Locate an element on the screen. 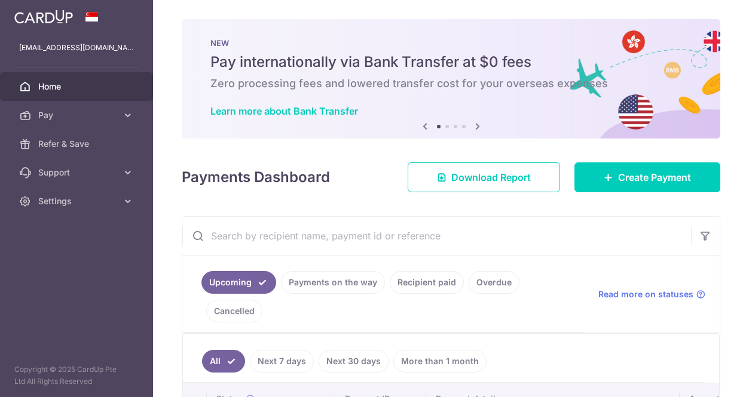 This screenshot has width=749, height=397. a: Next 7 days is located at coordinates (281, 361).